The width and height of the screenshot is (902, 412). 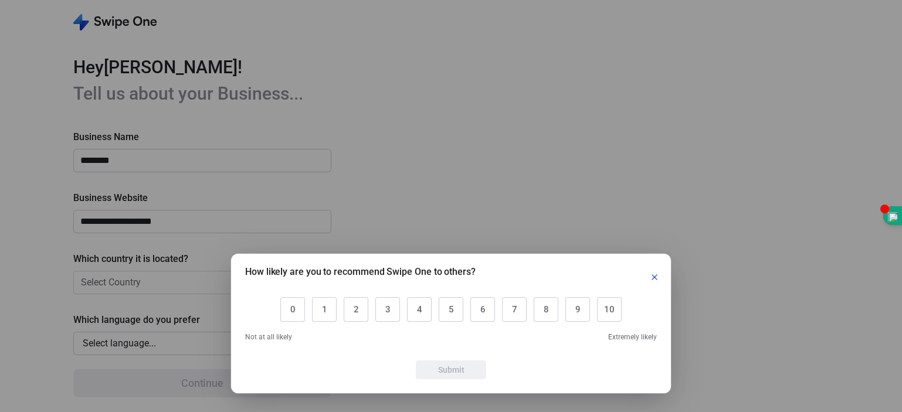 What do you see at coordinates (632, 337) in the screenshot?
I see `span: Extremely likely` at bounding box center [632, 337].